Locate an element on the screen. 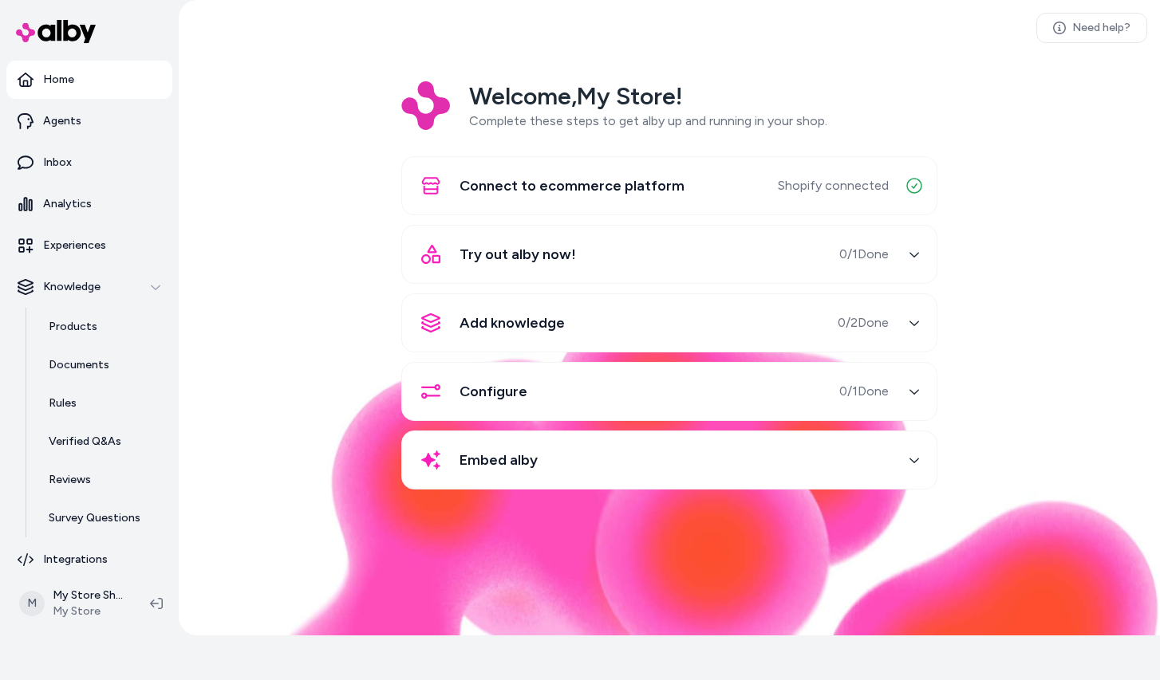 The height and width of the screenshot is (680, 1160). span: Embed alby is located at coordinates (498, 460).